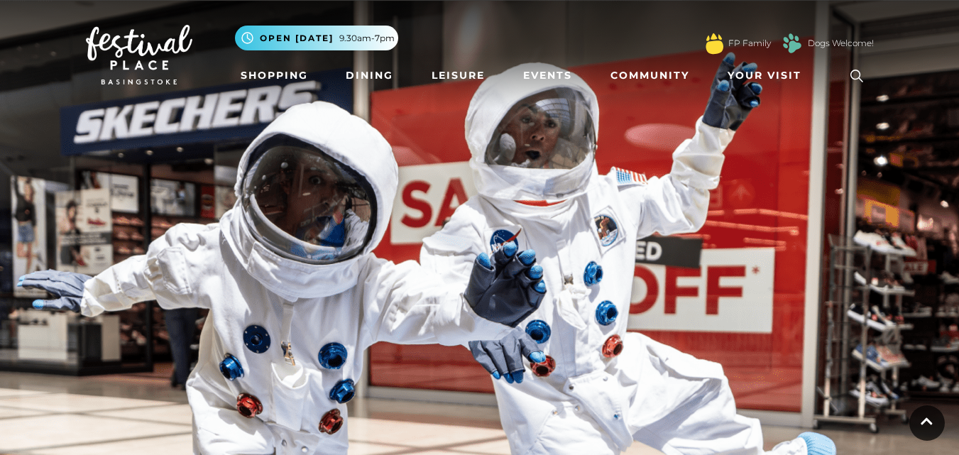 This screenshot has width=959, height=455. Describe the element at coordinates (369, 75) in the screenshot. I see `a: Dining` at that location.